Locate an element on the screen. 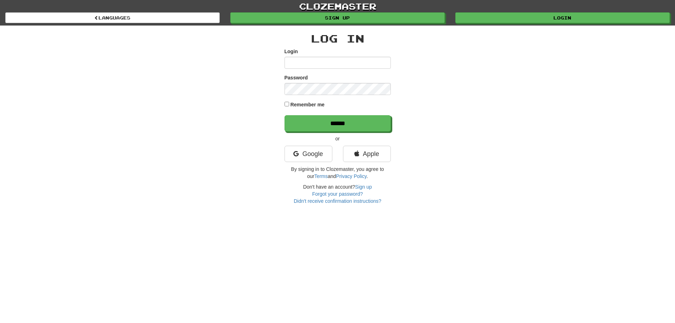 This screenshot has width=675, height=323. a: Google is located at coordinates (308, 154).